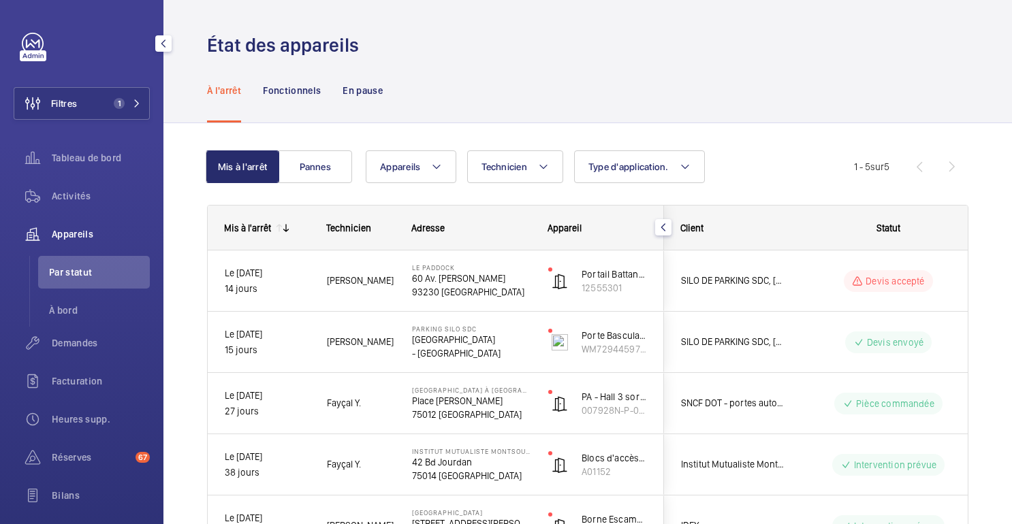 This screenshot has width=1012, height=524. I want to click on font: Devis accepté, so click(895, 281).